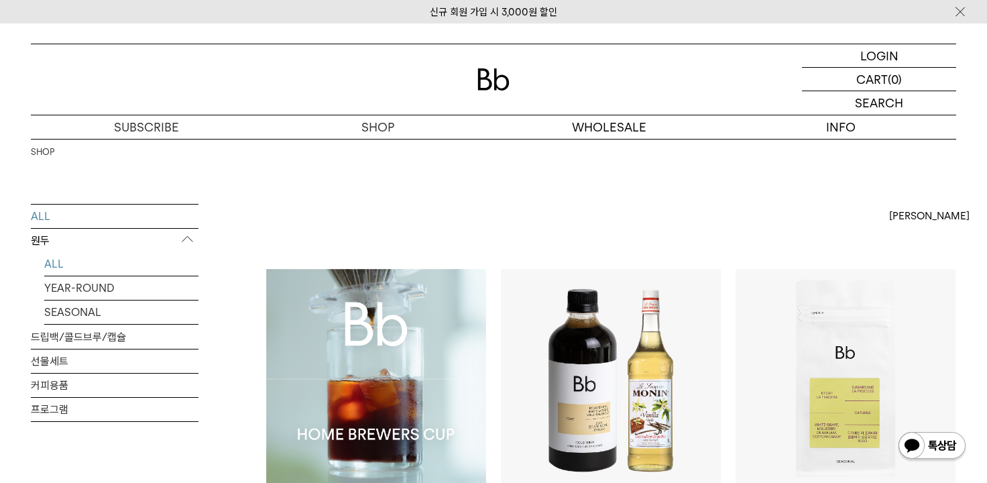 The width and height of the screenshot is (987, 483). Describe the element at coordinates (872, 79) in the screenshot. I see `p: CART` at that location.